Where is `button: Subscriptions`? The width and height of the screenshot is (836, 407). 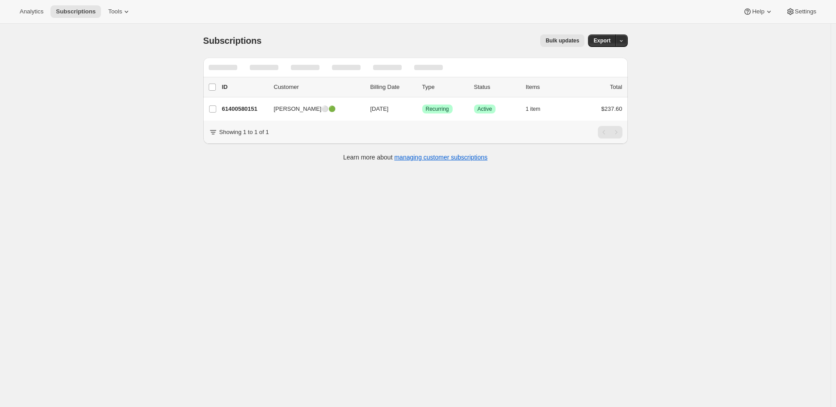 button: Subscriptions is located at coordinates (75, 12).